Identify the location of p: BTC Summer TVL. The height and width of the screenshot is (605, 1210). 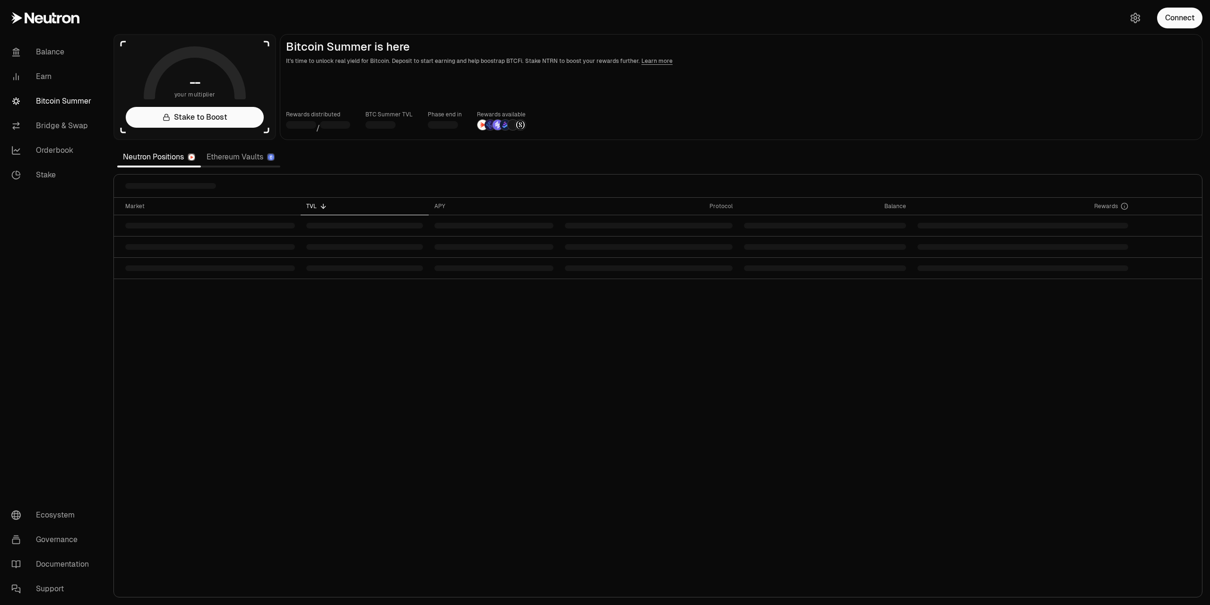
(389, 114).